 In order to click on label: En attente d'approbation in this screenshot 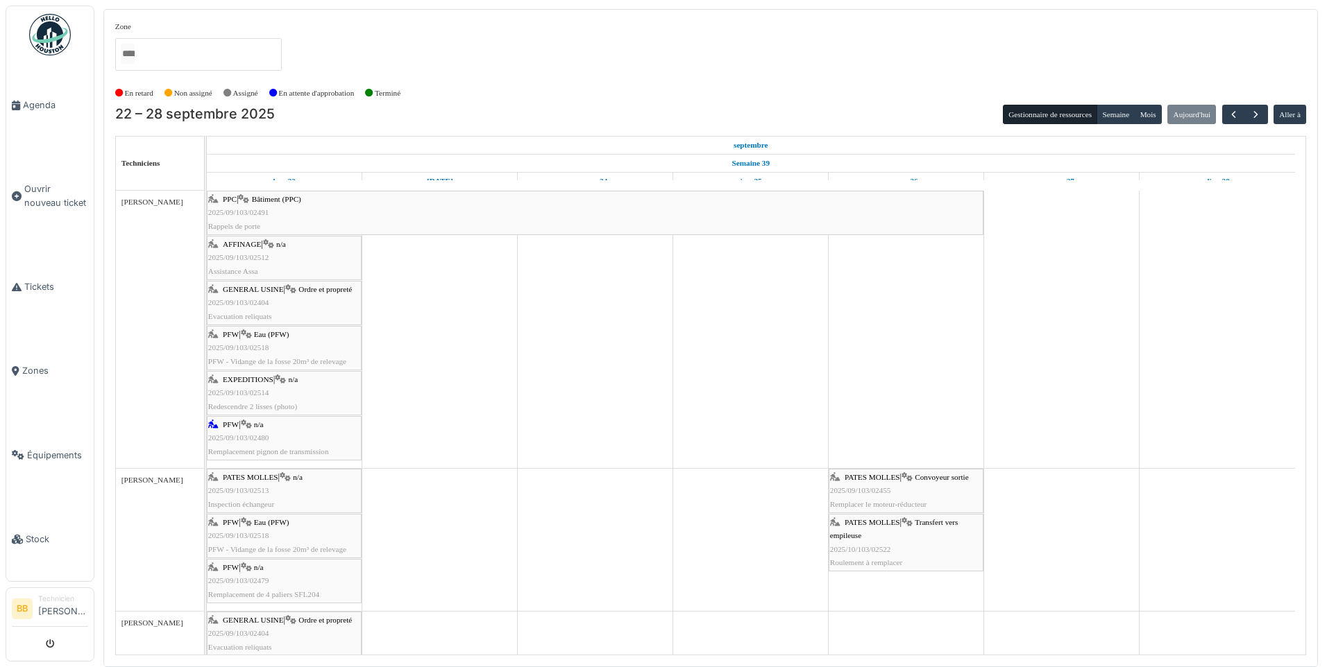, I will do `click(316, 93)`.